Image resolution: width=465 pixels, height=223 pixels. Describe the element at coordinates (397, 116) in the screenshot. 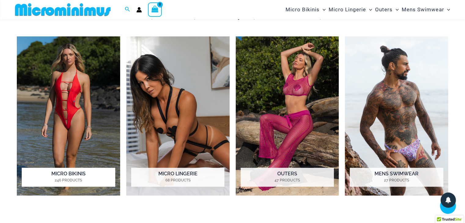

I see `a: Visit product category Mens Swimwear` at that location.